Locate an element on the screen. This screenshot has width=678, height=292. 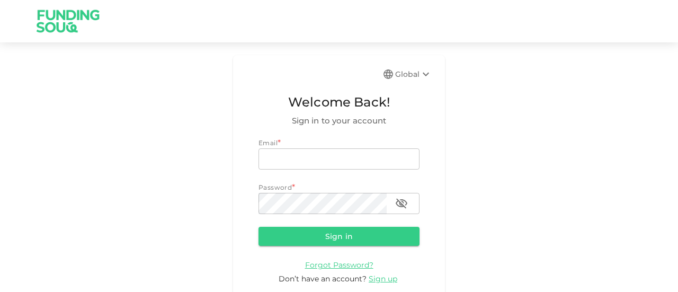
span: Password is located at coordinates (275, 187).